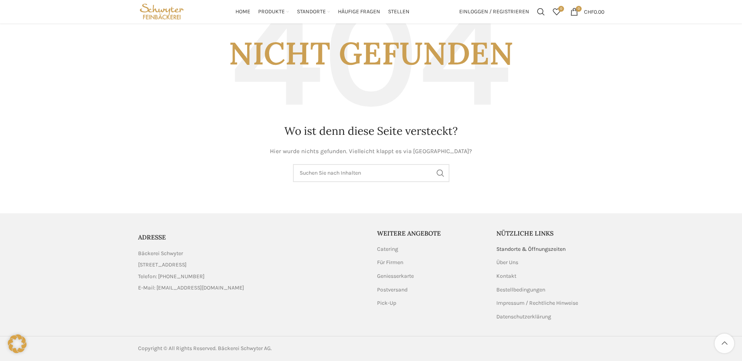  Describe the element at coordinates (273, 12) in the screenshot. I see `a: Produkte` at that location.